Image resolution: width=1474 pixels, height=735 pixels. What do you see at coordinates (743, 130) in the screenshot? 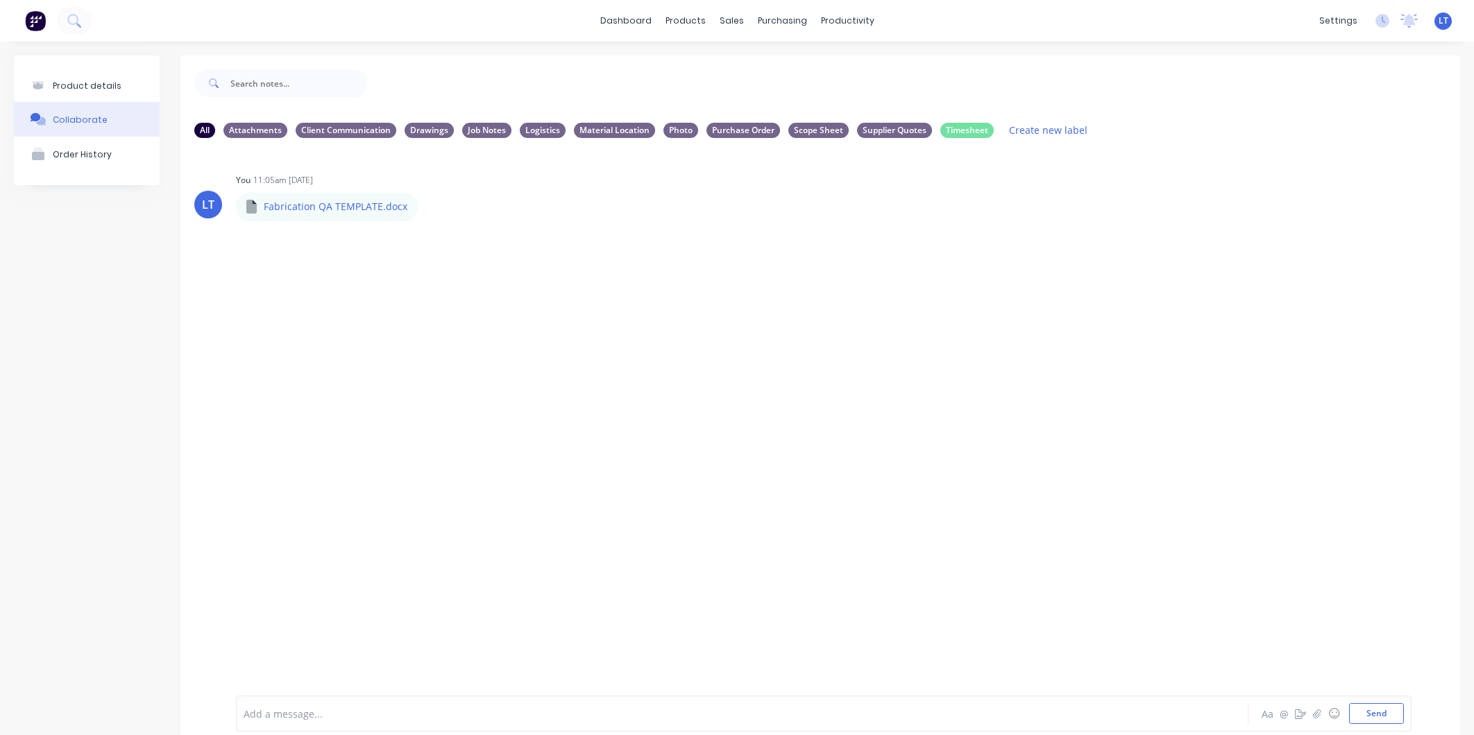
I see `div: Purchase Order` at bounding box center [743, 130].